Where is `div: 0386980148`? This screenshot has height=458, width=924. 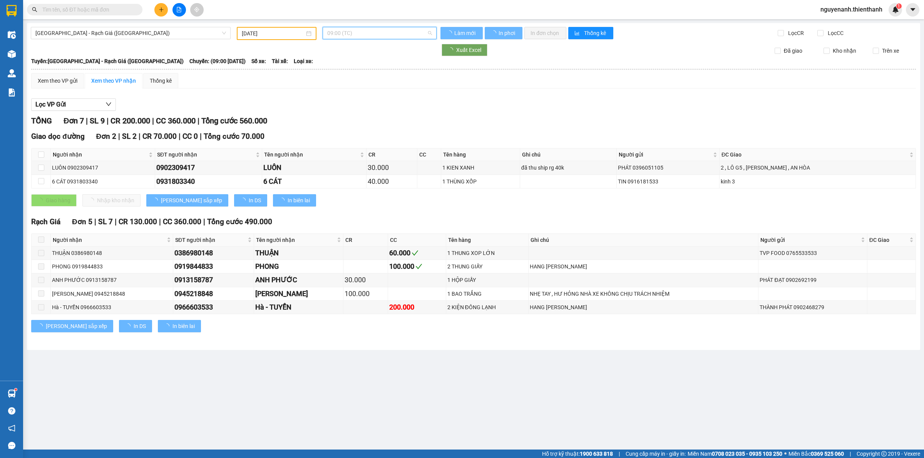 div: 0386980148 is located at coordinates (213, 253).